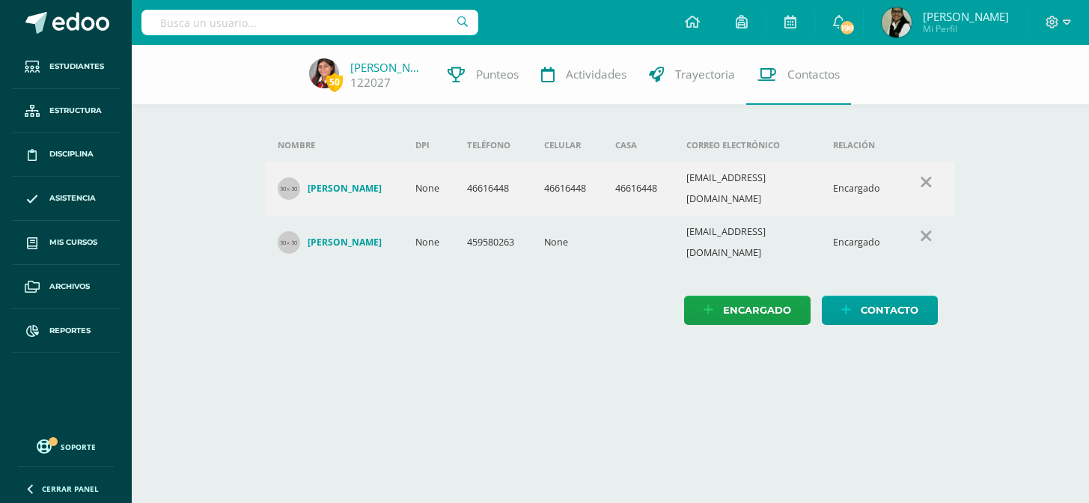 This screenshot has width=1089, height=503. I want to click on img: 7c6d4c7b1a5a7d730893c5ce64aeee40.png, so click(324, 73).